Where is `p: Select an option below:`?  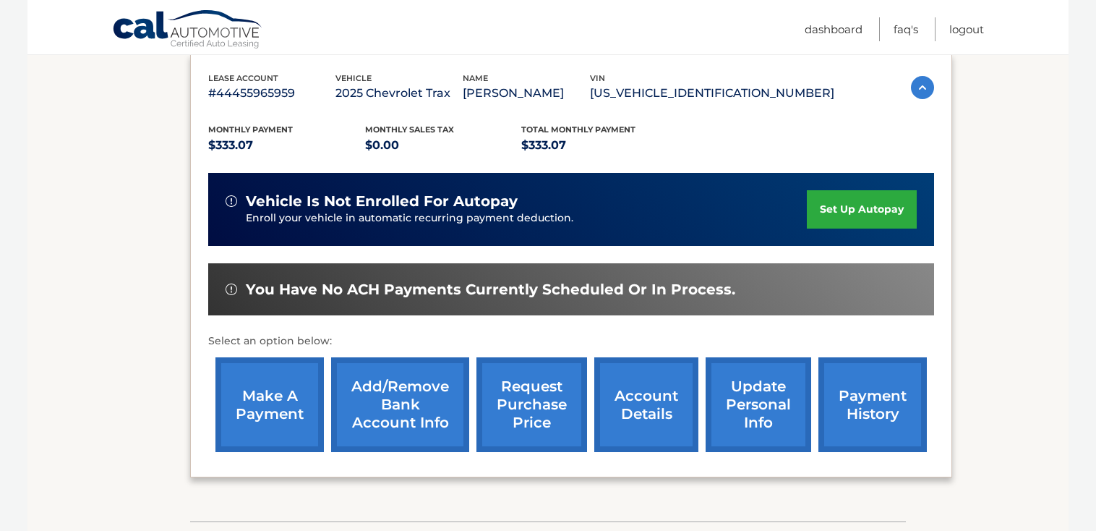
p: Select an option below: is located at coordinates (571, 341).